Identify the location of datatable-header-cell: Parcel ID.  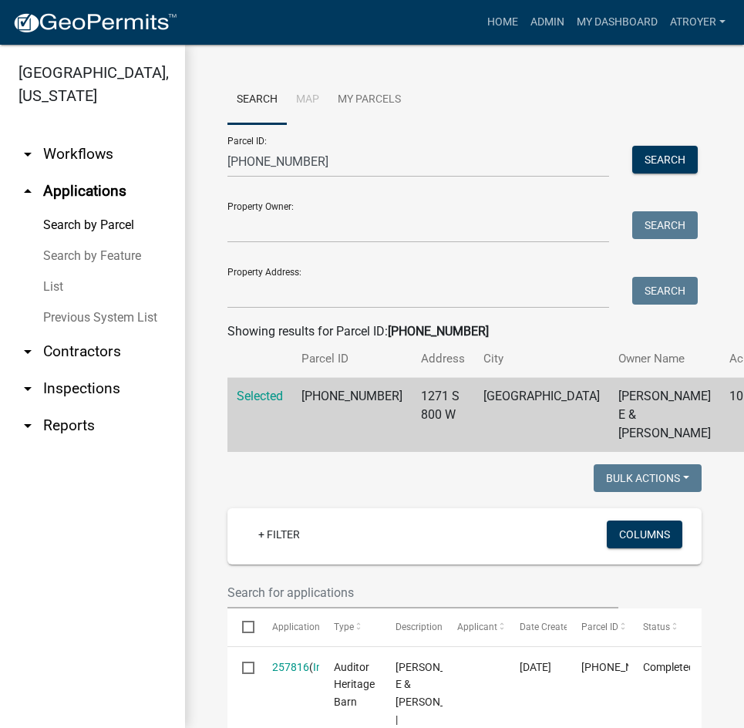
(598, 627).